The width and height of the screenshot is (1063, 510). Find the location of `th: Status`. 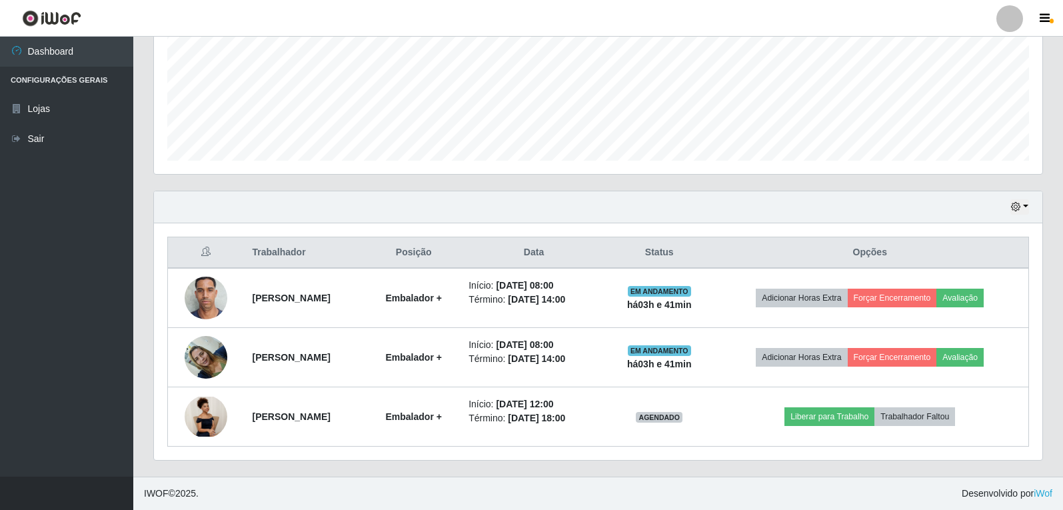

th: Status is located at coordinates (659, 253).